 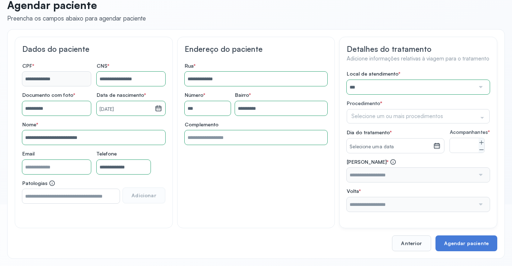 I want to click on span: Telefone, so click(x=107, y=154).